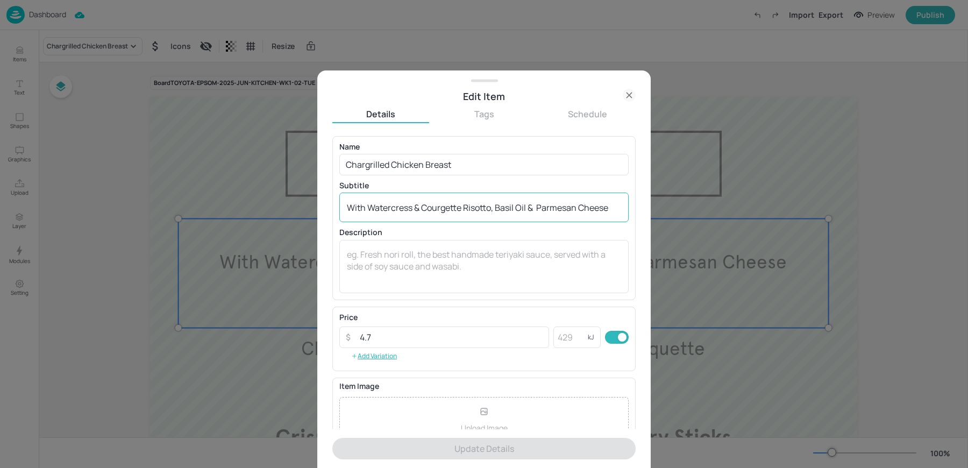 Image resolution: width=968 pixels, height=468 pixels. What do you see at coordinates (484, 386) in the screenshot?
I see `p: Item Image` at bounding box center [484, 386].